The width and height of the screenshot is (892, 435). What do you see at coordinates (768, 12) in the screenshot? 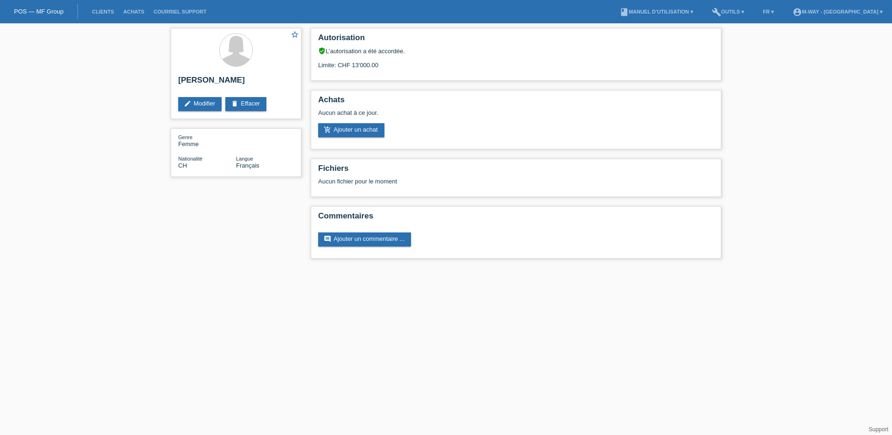
I see `a: FR ▾` at bounding box center [768, 12].